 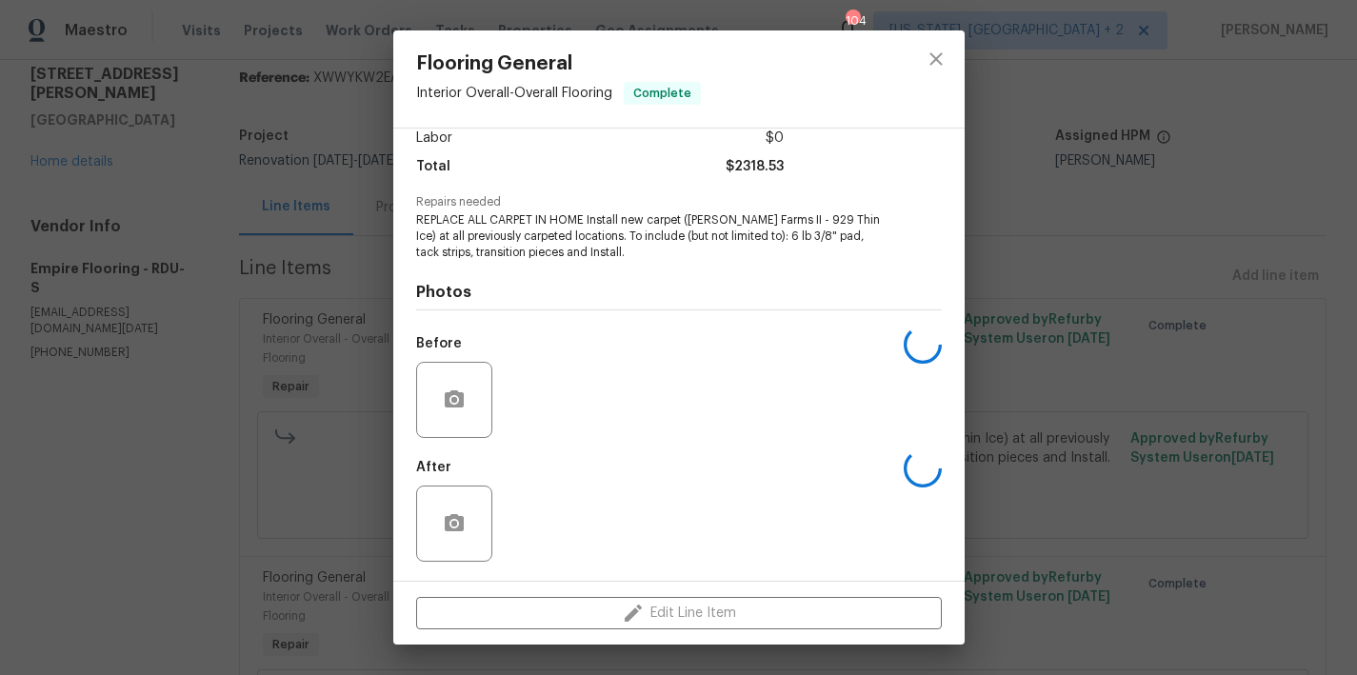 I want to click on span: $0, so click(x=774, y=138).